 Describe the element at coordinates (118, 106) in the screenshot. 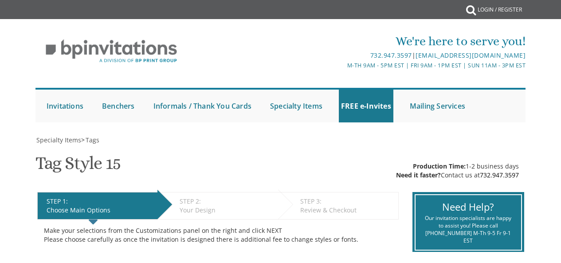

I see `a: Benchers` at that location.